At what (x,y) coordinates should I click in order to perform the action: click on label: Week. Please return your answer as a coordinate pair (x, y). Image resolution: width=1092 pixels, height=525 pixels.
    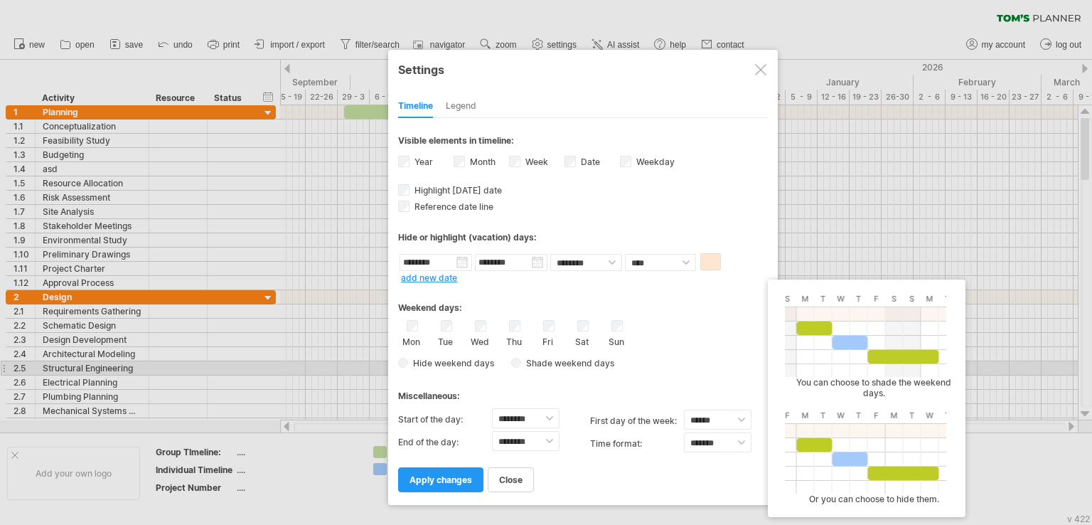
    Looking at the image, I should click on (535, 161).